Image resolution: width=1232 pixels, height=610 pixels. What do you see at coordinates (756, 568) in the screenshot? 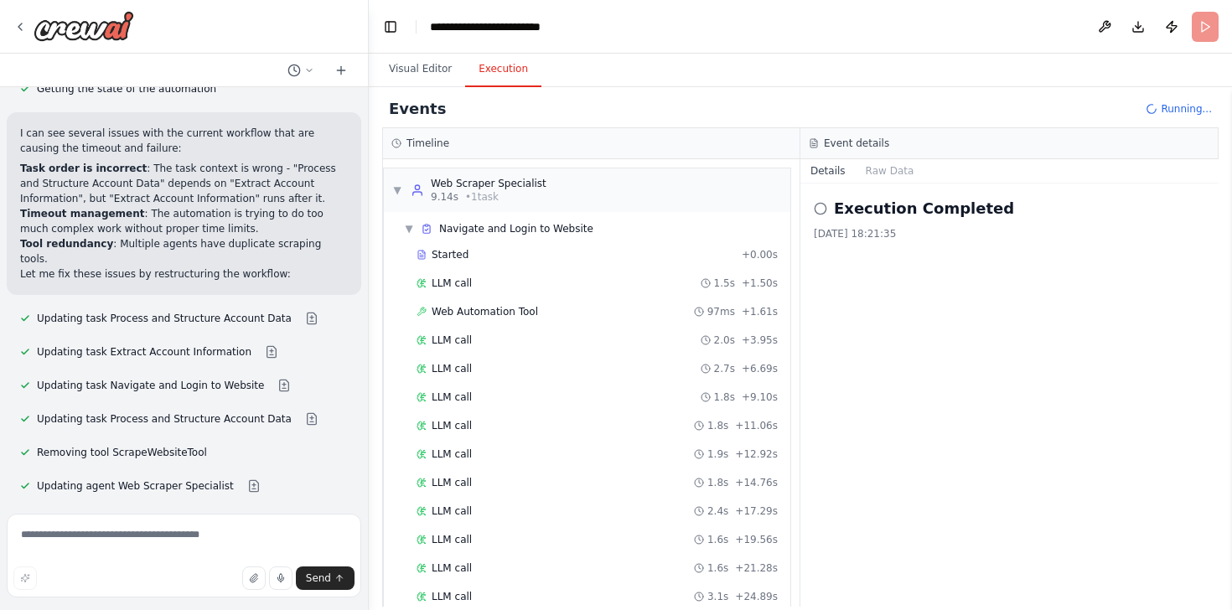
I see `span: + 21.28s` at bounding box center [756, 568].